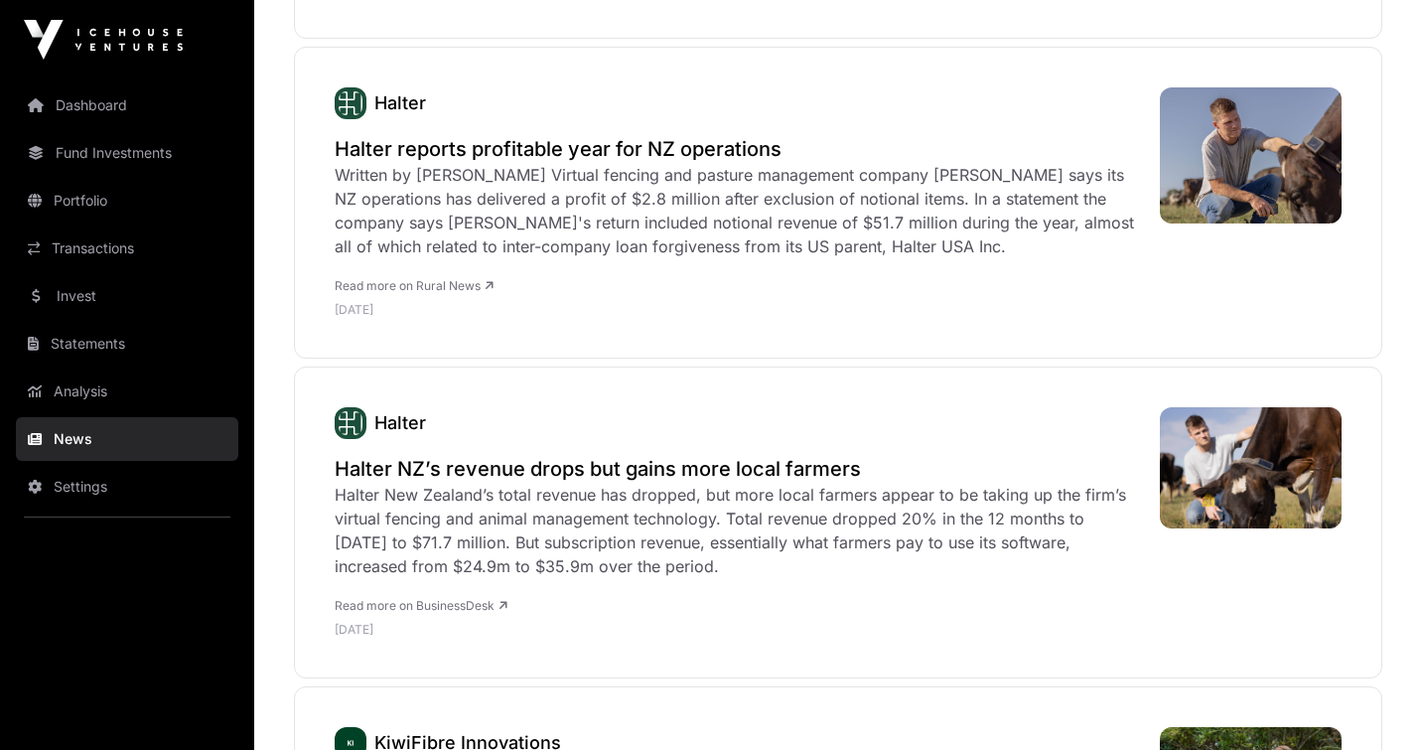 This screenshot has width=1422, height=750. I want to click on a: Settings, so click(127, 487).